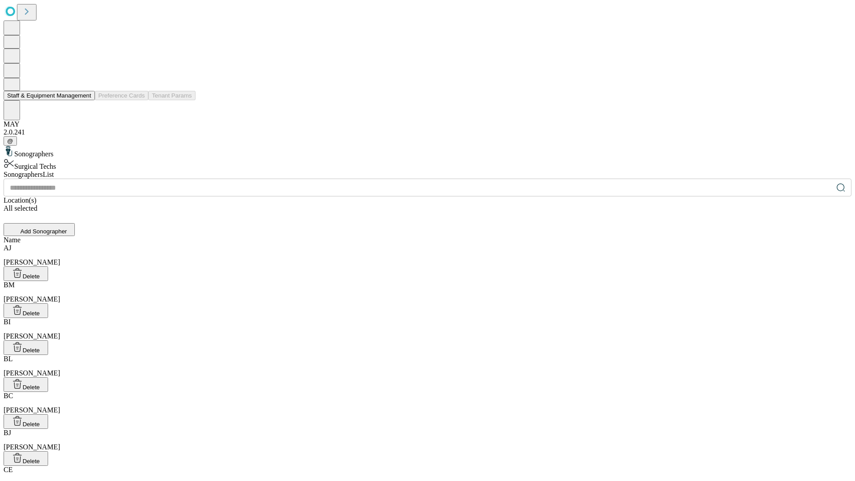 This screenshot has height=481, width=855. What do you see at coordinates (7, 322) in the screenshot?
I see `span: BI` at bounding box center [7, 322].